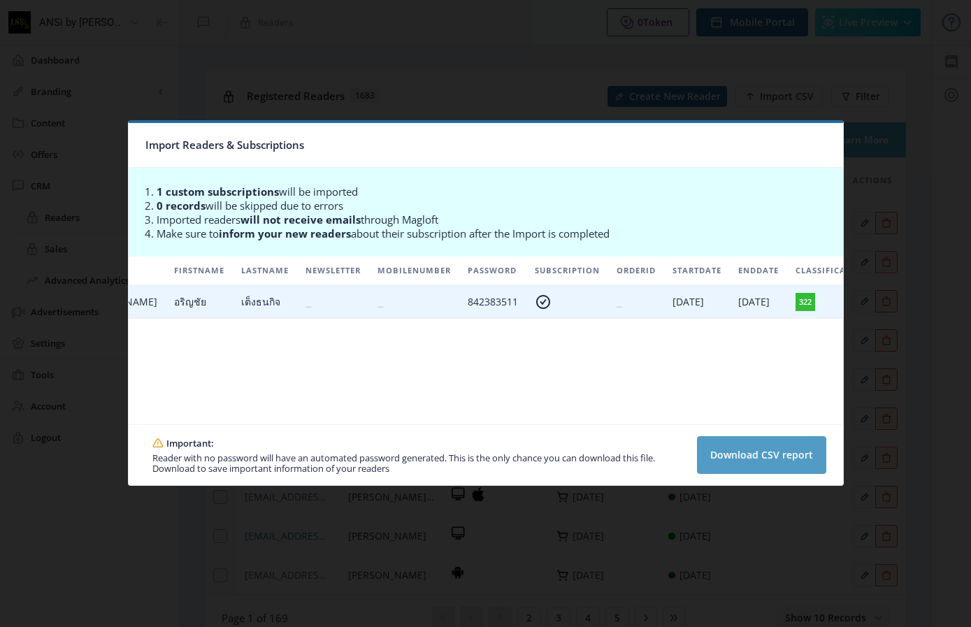 The height and width of the screenshot is (627, 971). I want to click on th: newsletter, so click(333, 271).